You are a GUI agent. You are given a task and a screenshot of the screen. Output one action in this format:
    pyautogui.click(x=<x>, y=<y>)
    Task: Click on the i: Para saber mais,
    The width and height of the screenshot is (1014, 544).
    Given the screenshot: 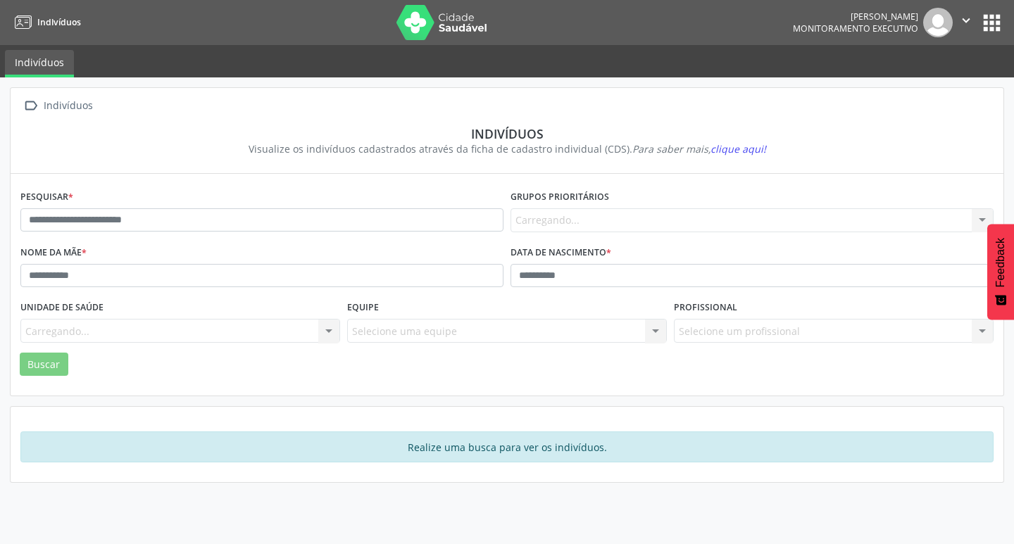 What is the action you would take?
    pyautogui.click(x=699, y=149)
    